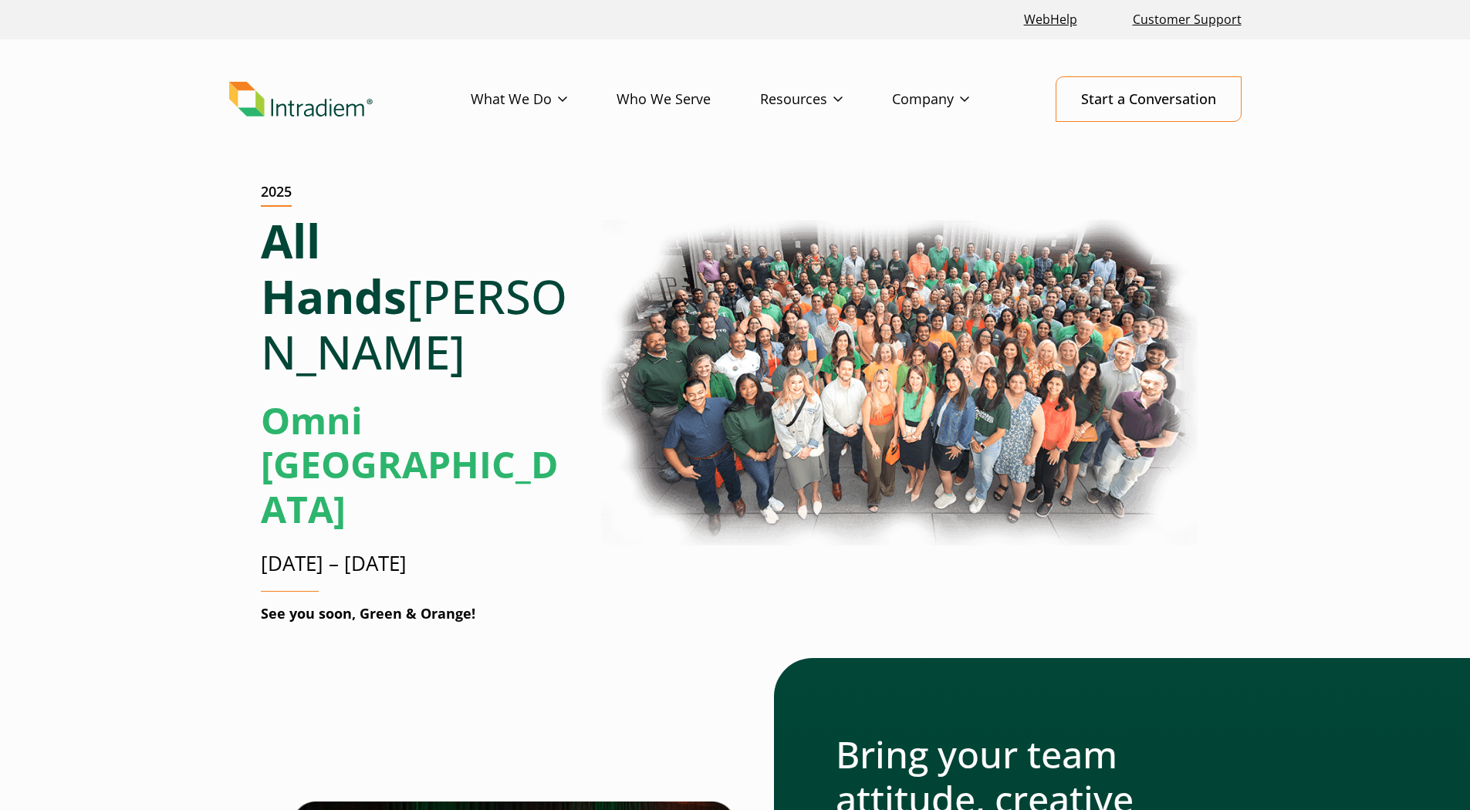  What do you see at coordinates (543, 100) in the screenshot?
I see `a: What We Do` at bounding box center [543, 100].